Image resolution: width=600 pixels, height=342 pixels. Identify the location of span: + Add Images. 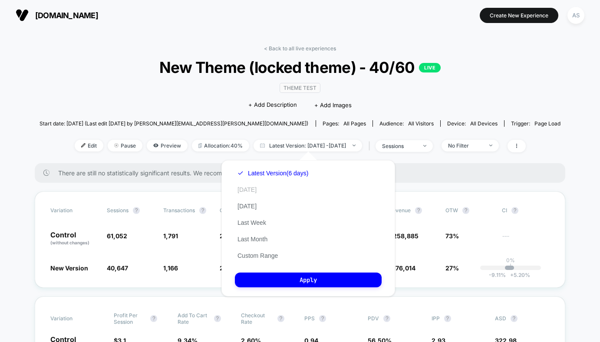
(333, 105).